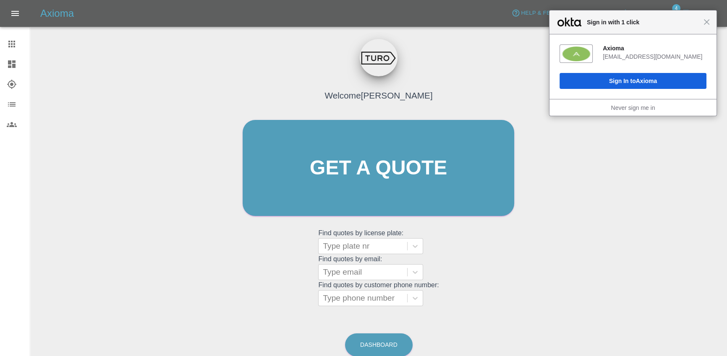 This screenshot has width=727, height=356. Describe the element at coordinates (576, 54) in the screenshot. I see `img: fs0b0w6k0vZhXWMPP357` at that location.